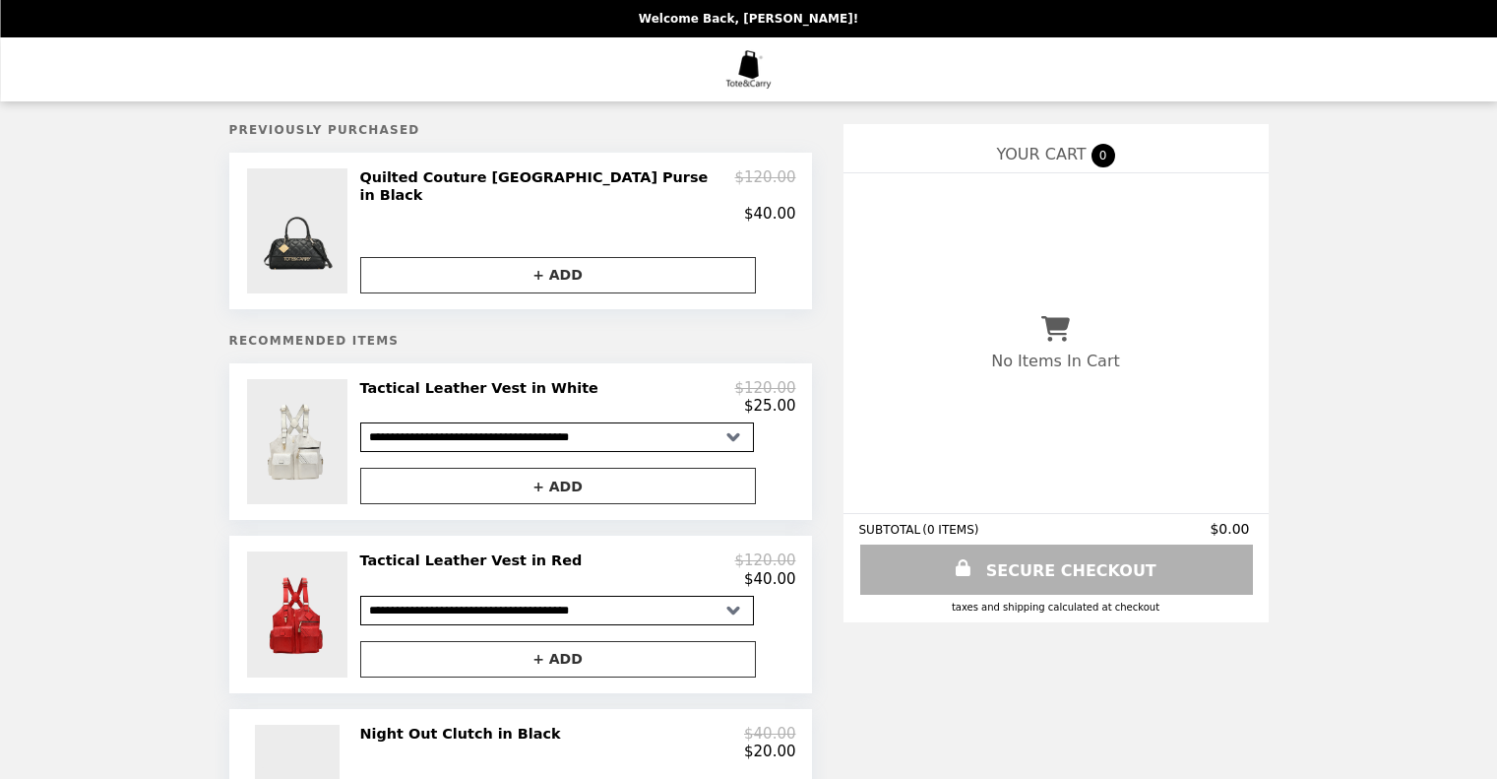 Image resolution: width=1497 pixels, height=779 pixels. Describe the element at coordinates (1040, 154) in the screenshot. I see `span: YOUR CART` at that location.